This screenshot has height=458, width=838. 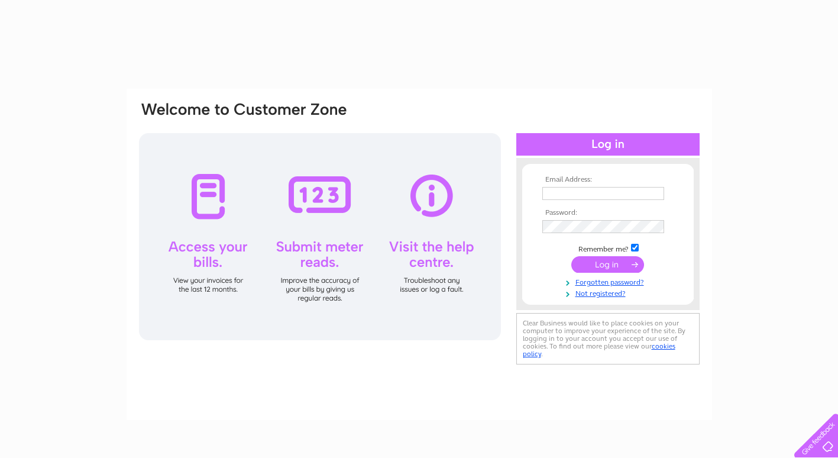 What do you see at coordinates (599, 350) in the screenshot?
I see `a: cookies policy` at bounding box center [599, 350].